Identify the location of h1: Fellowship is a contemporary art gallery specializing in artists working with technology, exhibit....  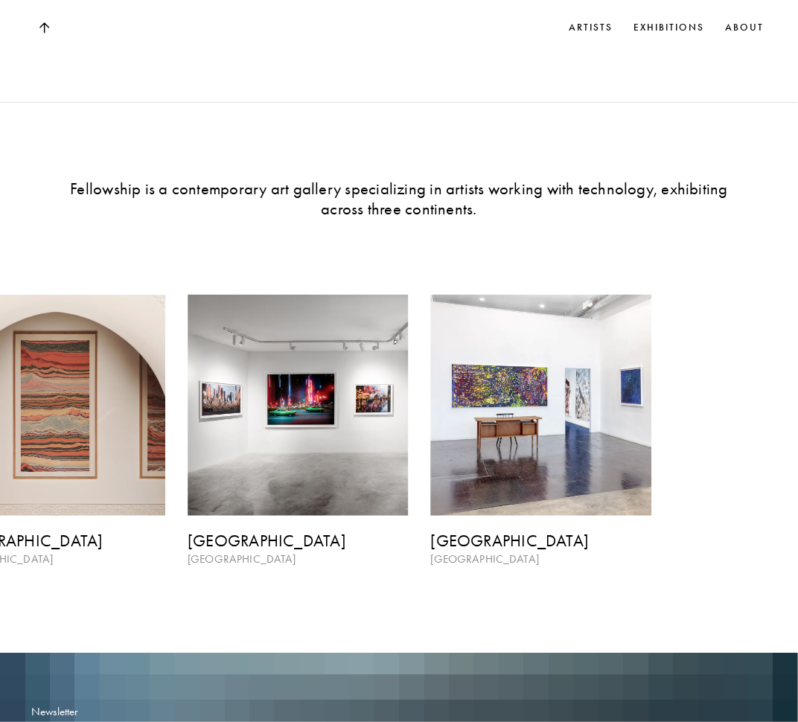
(399, 200).